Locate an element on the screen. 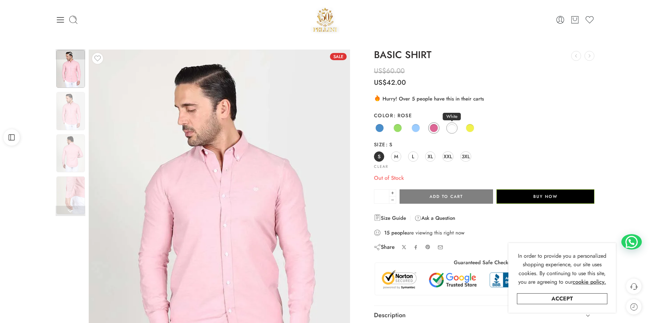  span: White is located at coordinates (452, 116).